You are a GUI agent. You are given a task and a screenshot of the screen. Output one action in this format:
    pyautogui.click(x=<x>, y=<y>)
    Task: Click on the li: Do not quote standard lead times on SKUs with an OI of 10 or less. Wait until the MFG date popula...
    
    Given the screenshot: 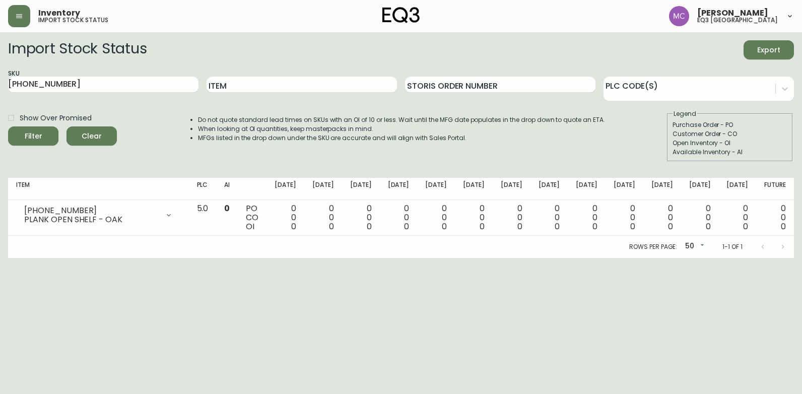 What is the action you would take?
    pyautogui.click(x=401, y=120)
    